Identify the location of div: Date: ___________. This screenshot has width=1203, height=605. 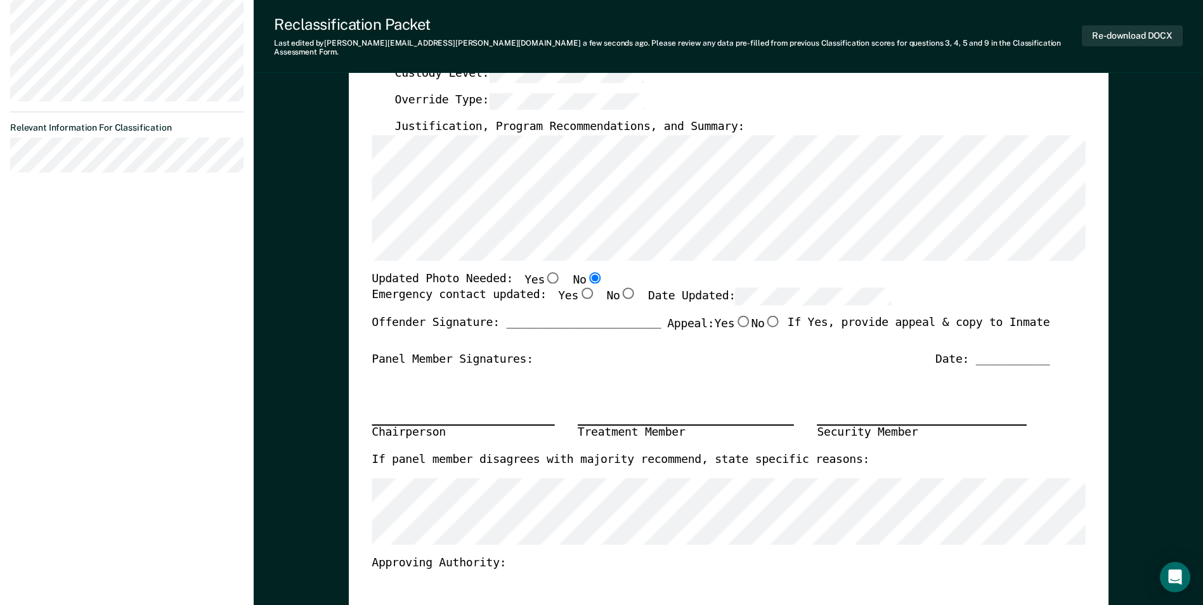
(992, 360).